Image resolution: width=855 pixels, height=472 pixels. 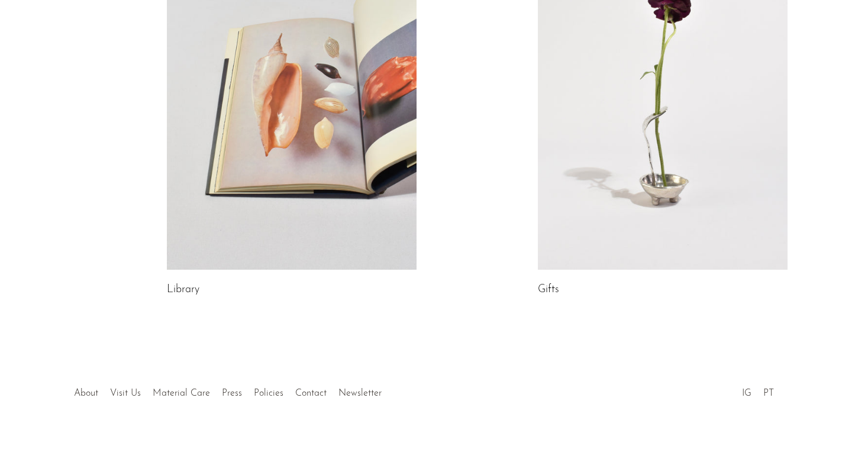 What do you see at coordinates (746, 393) in the screenshot?
I see `a: IG` at bounding box center [746, 393].